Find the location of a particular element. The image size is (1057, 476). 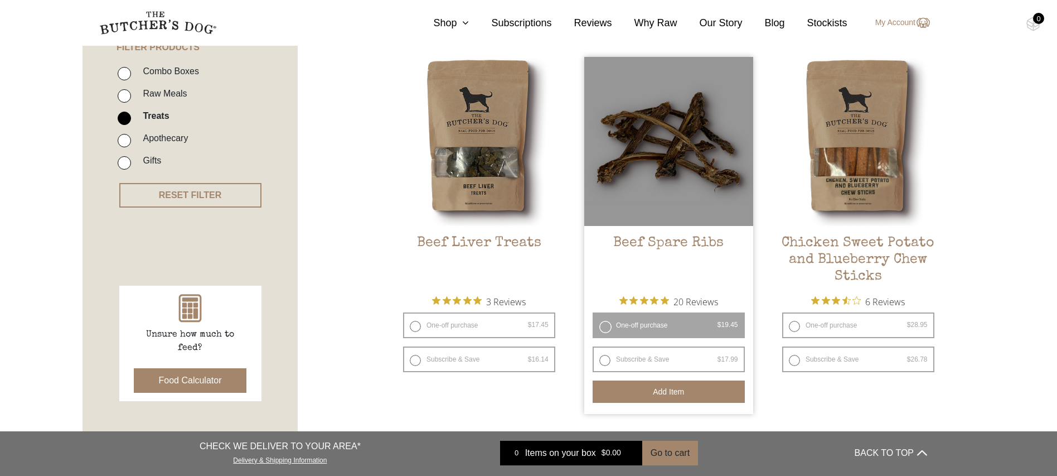

span: 6 Reviews is located at coordinates (885, 301).